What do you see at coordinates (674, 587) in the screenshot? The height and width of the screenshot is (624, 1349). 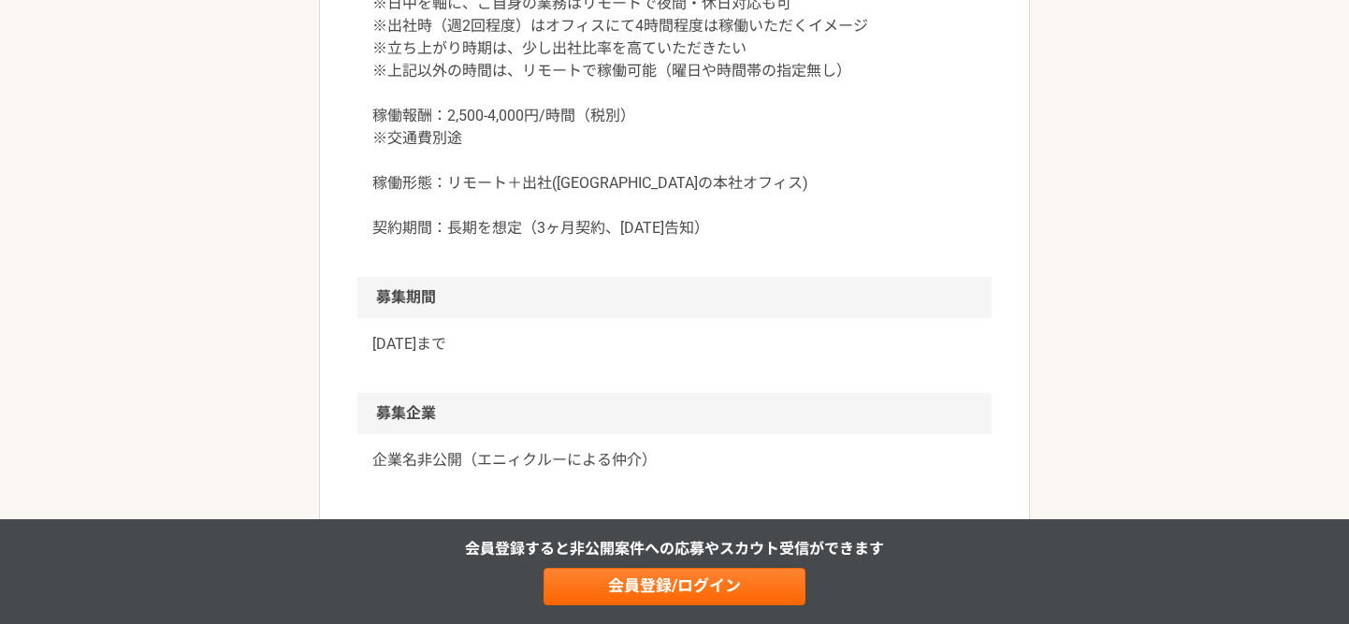 I see `a: 会員登録/ログイン` at bounding box center [674, 587].